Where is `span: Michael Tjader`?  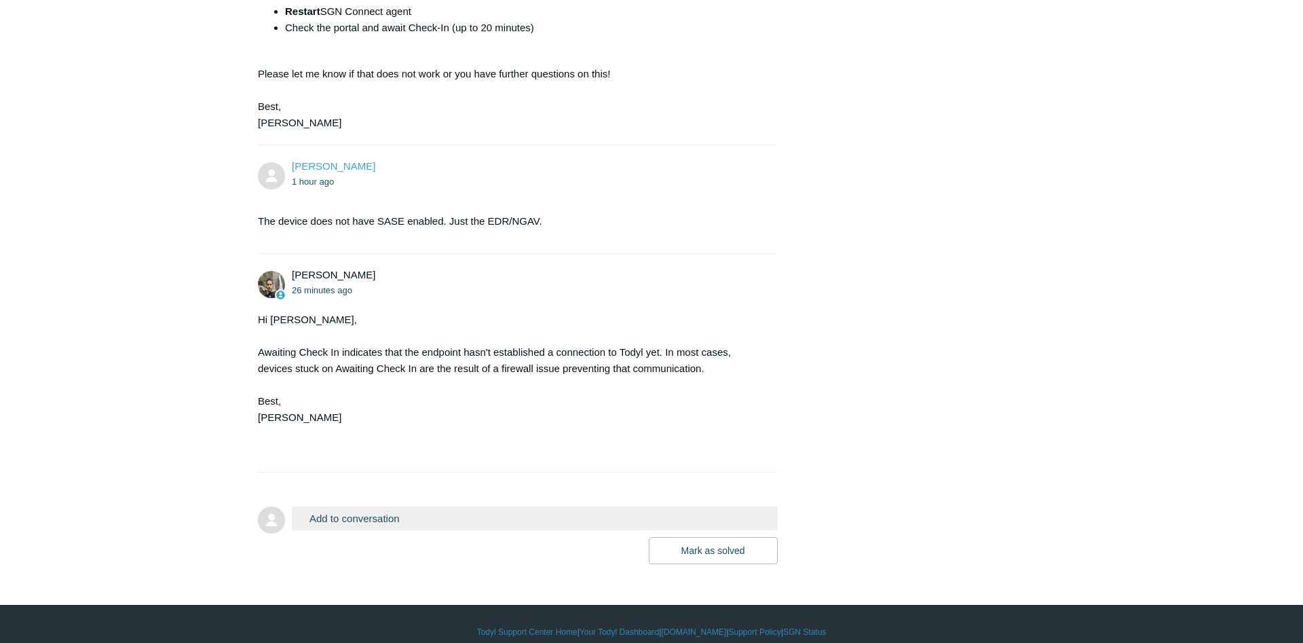 span: Michael Tjader is located at coordinates (333, 274).